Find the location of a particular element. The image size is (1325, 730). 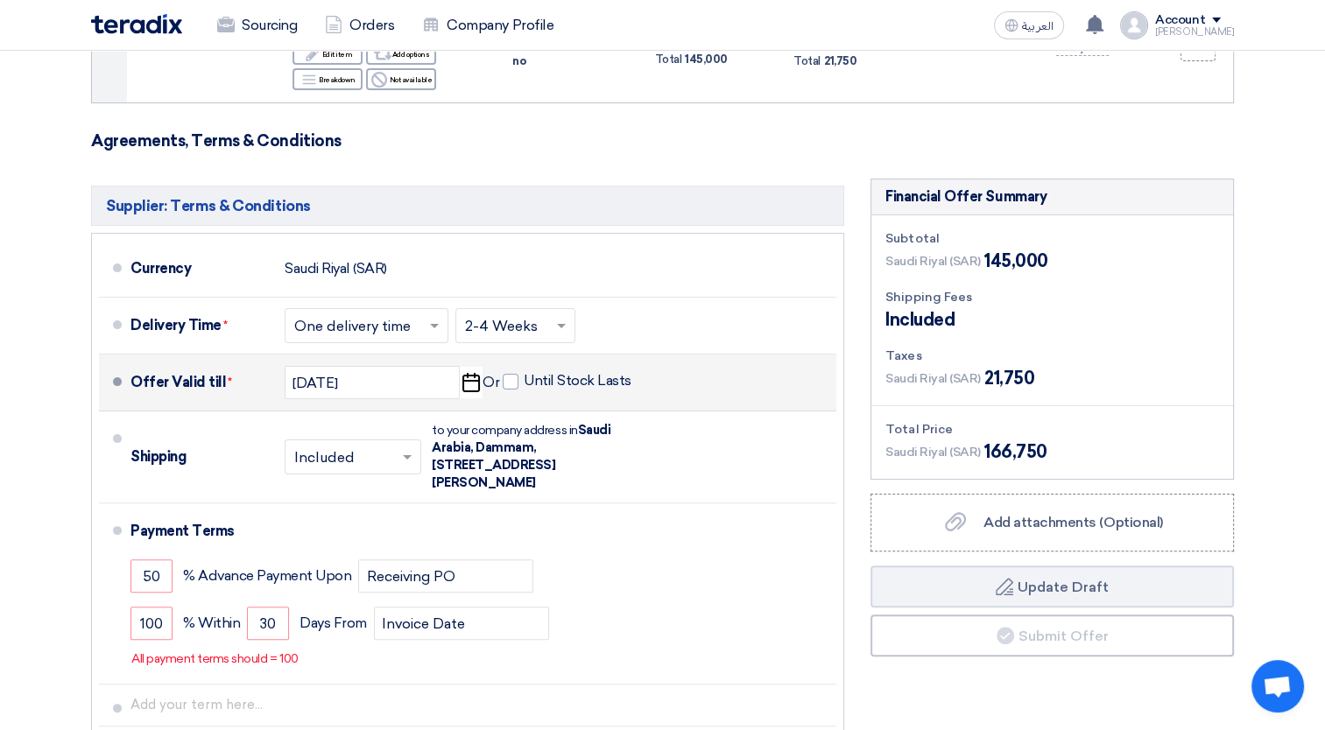

input: yyyy-mm-dd is located at coordinates (372, 383).